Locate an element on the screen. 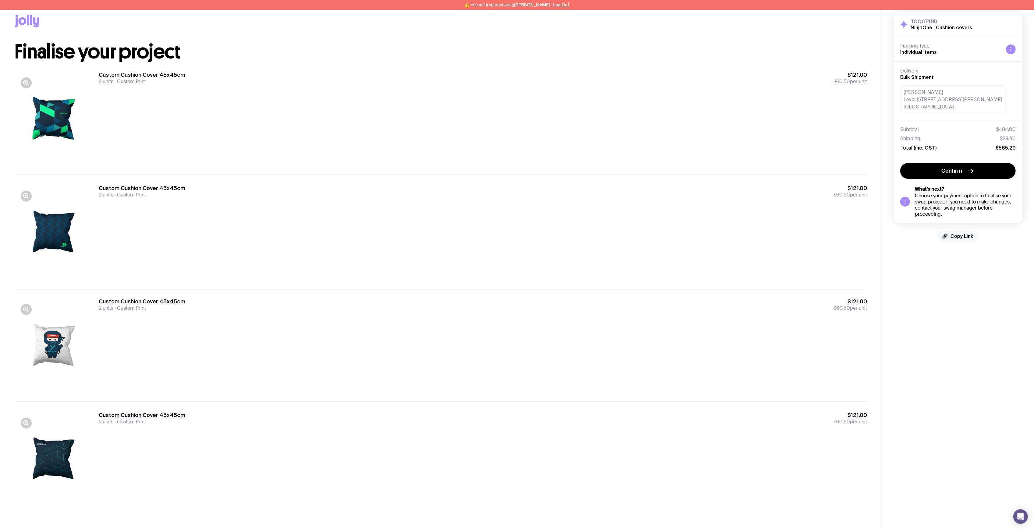 This screenshot has width=1034, height=530. span: Shipping is located at coordinates (911, 139).